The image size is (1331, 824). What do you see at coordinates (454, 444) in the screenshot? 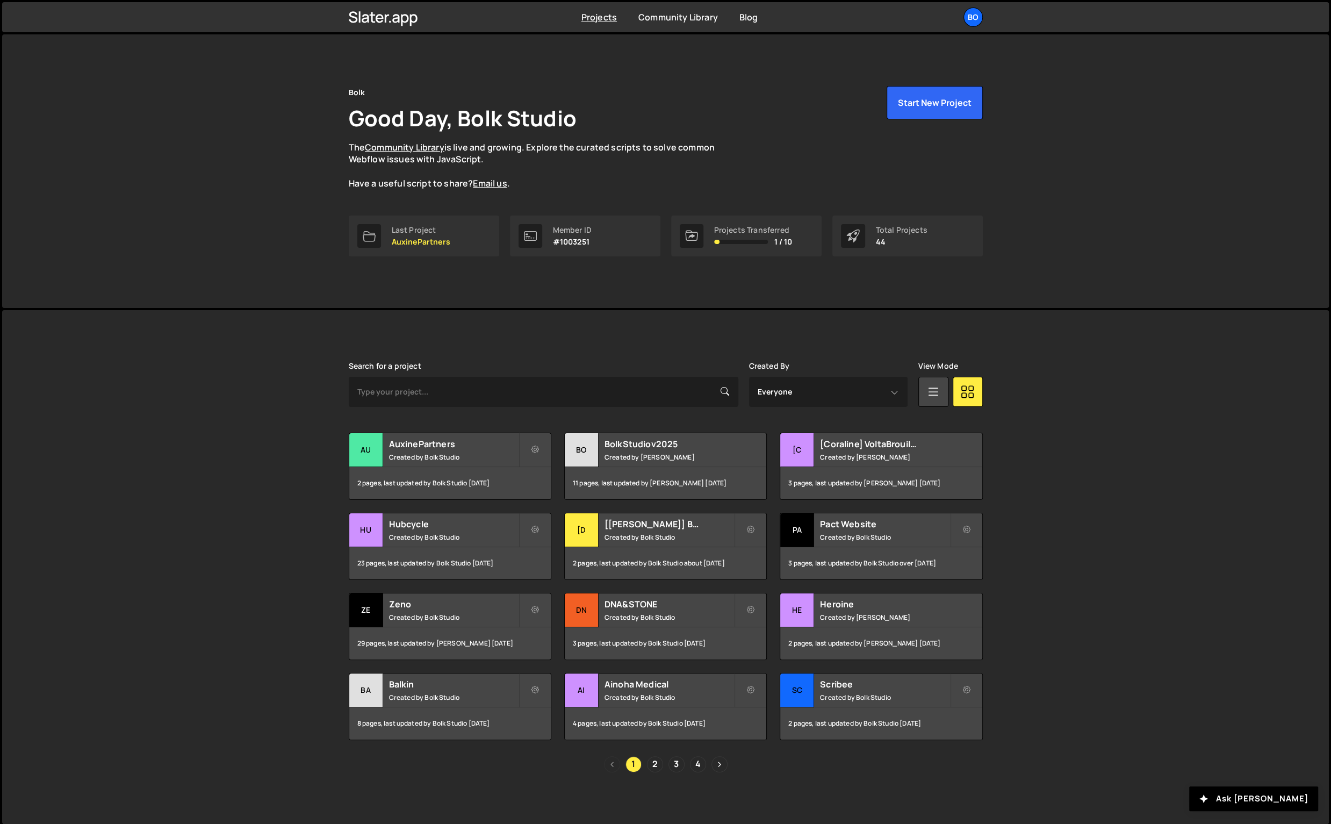
I see `h2: AuxinePartners` at bounding box center [454, 444].